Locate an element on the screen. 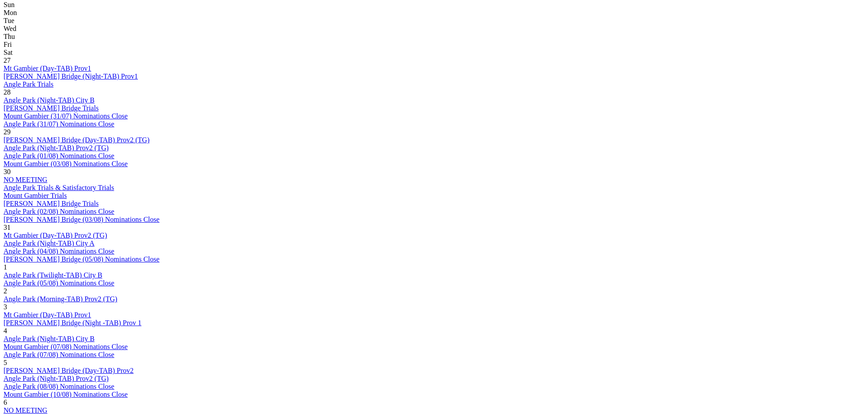  span: 5 is located at coordinates (5, 362).